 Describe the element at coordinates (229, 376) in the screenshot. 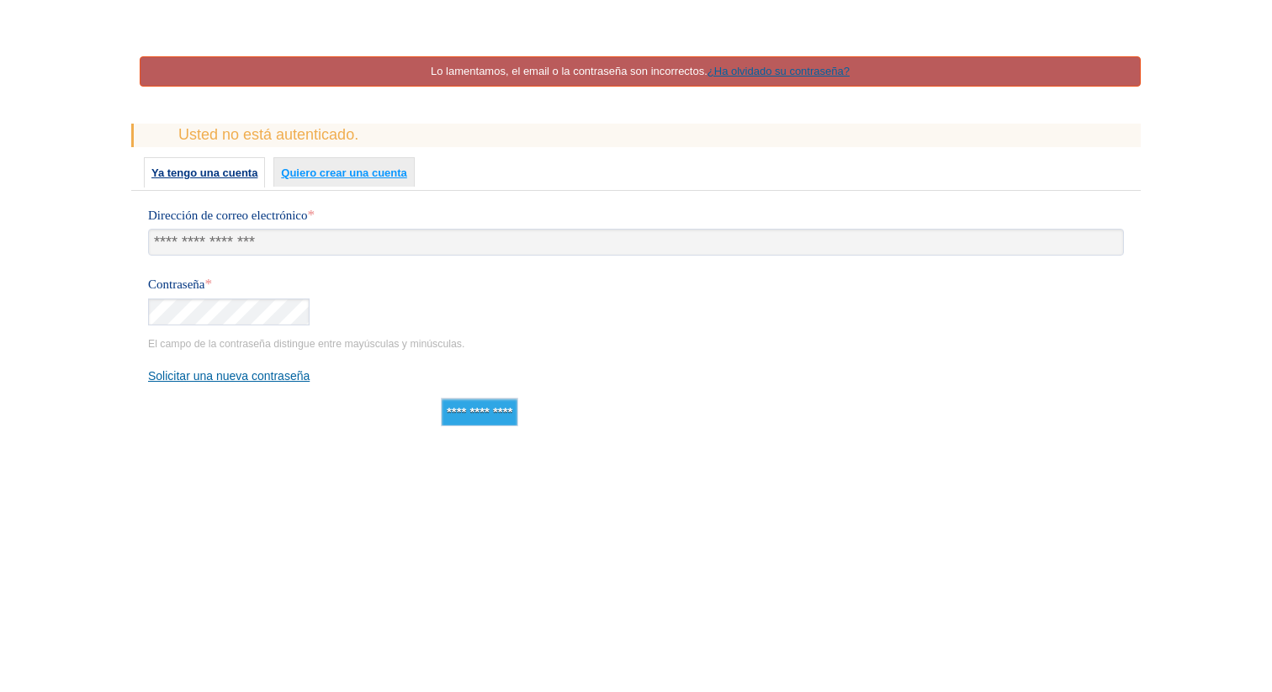

I see `a: Solicitar una nueva contraseña` at that location.